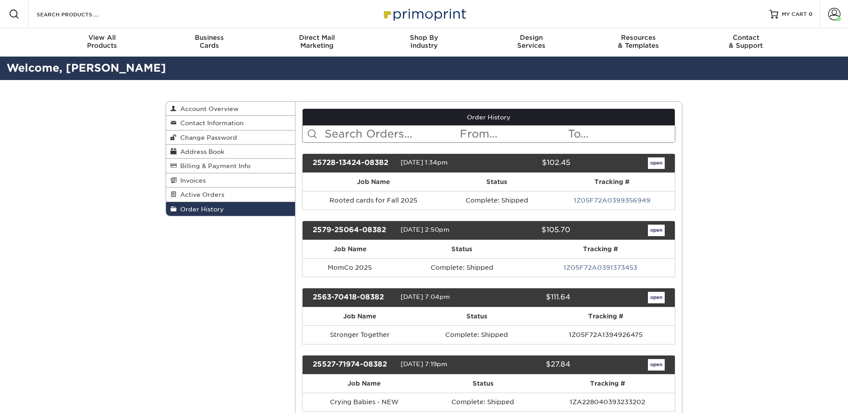 The image size is (848, 413). What do you see at coordinates (600, 267) in the screenshot?
I see `a: 1Z05F72A0391373453` at bounding box center [600, 267].